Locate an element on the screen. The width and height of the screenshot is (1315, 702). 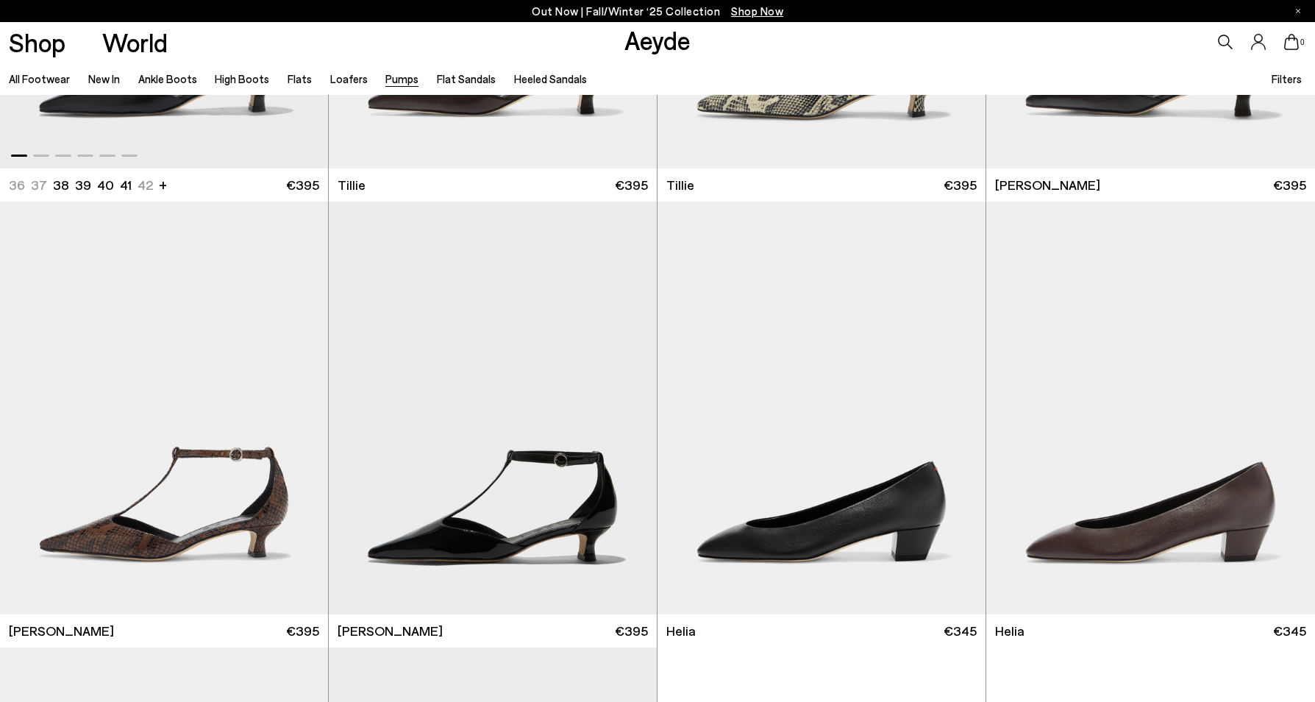
ul: variant is located at coordinates (79, 185).